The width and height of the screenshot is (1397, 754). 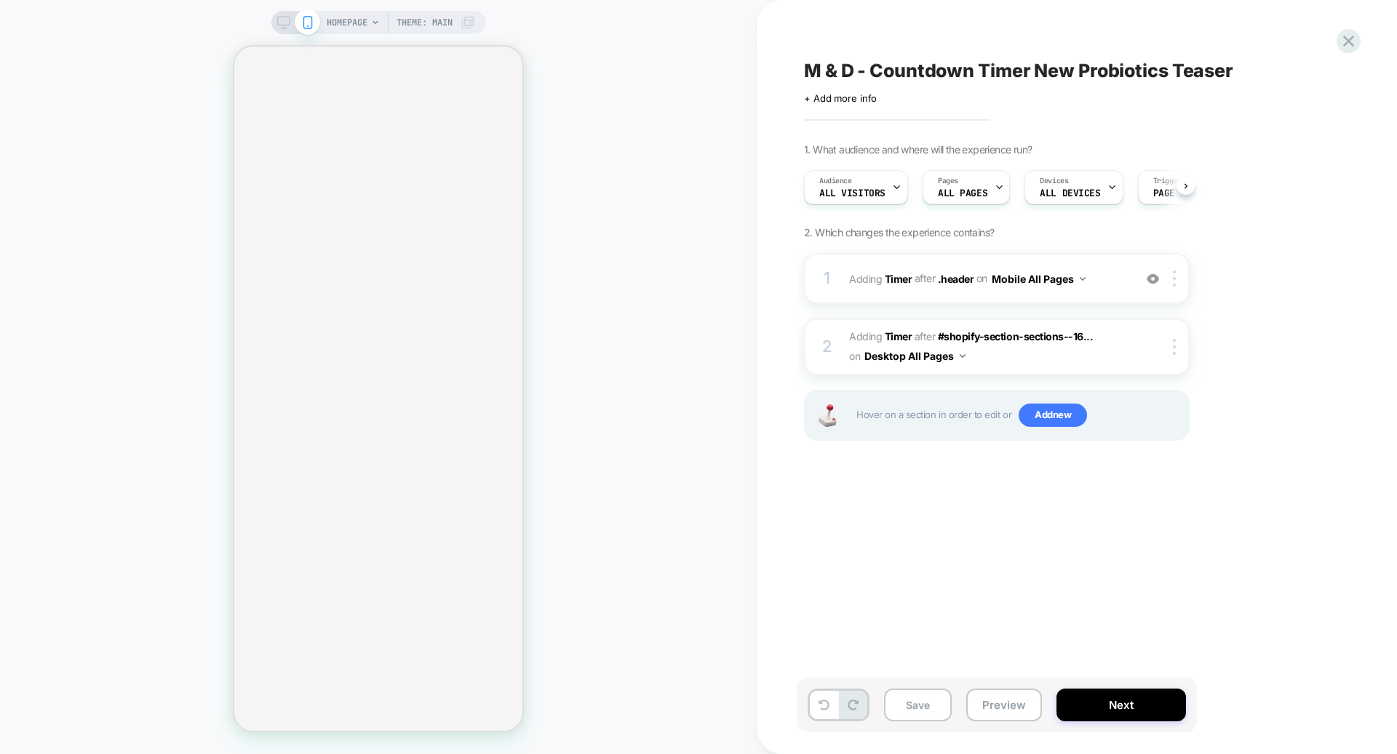 I want to click on div: 2, so click(x=827, y=347).